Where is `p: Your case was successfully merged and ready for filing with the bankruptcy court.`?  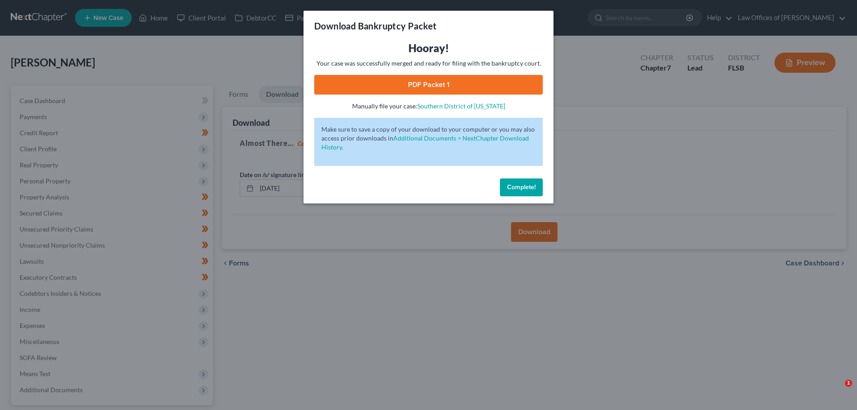
p: Your case was successfully merged and ready for filing with the bankruptcy court. is located at coordinates (429, 63).